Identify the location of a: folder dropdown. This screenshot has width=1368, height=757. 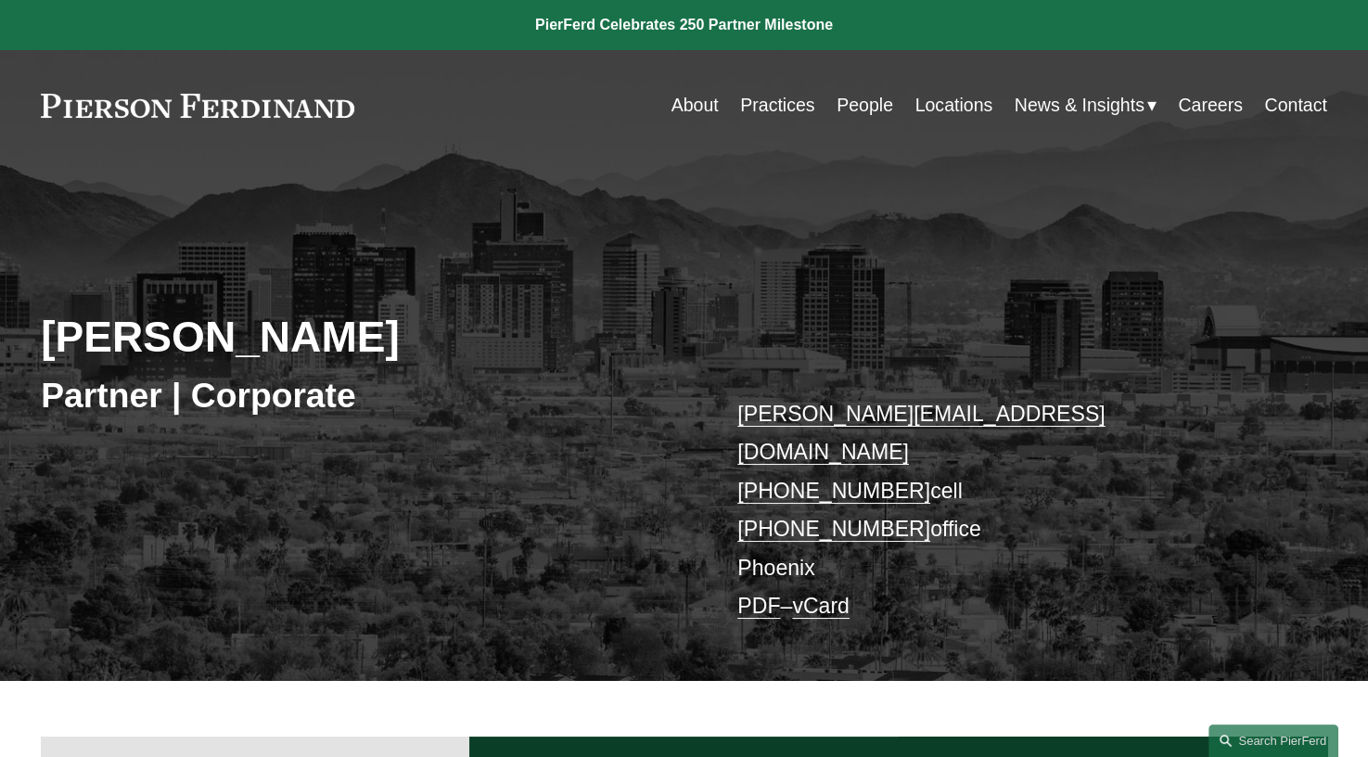
(1085, 105).